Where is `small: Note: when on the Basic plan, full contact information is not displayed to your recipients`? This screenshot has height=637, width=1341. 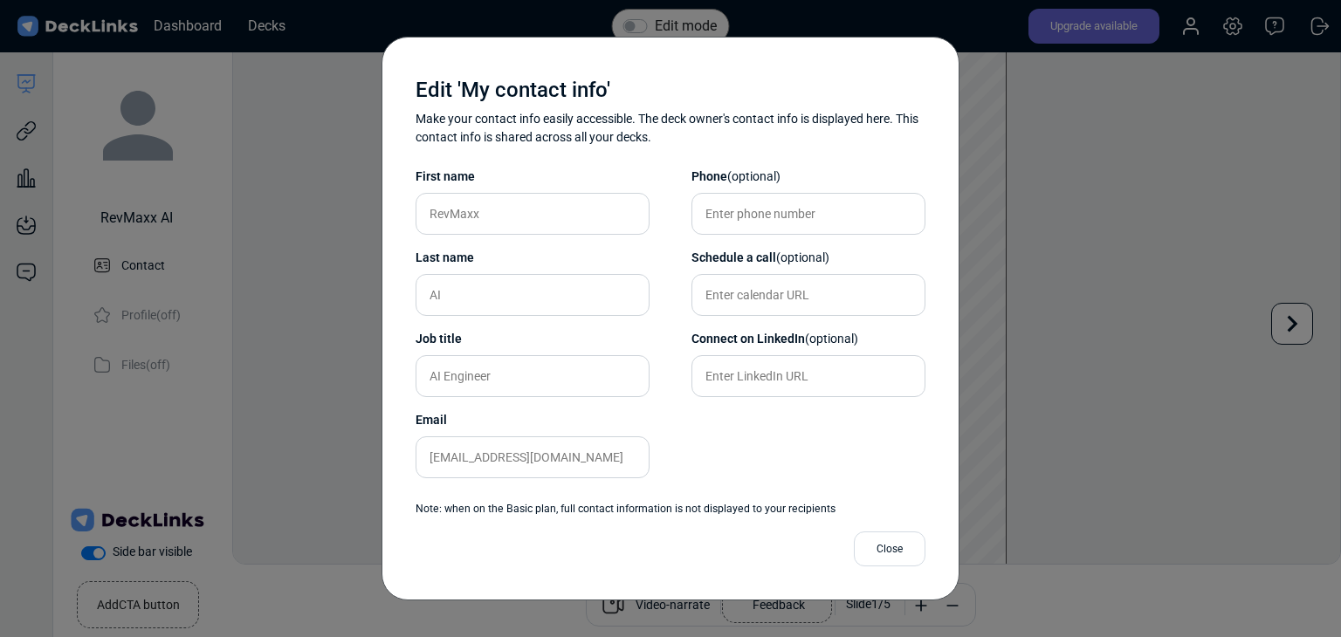
small: Note: when on the Basic plan, full contact information is not displayed to your recipients is located at coordinates (625, 509).